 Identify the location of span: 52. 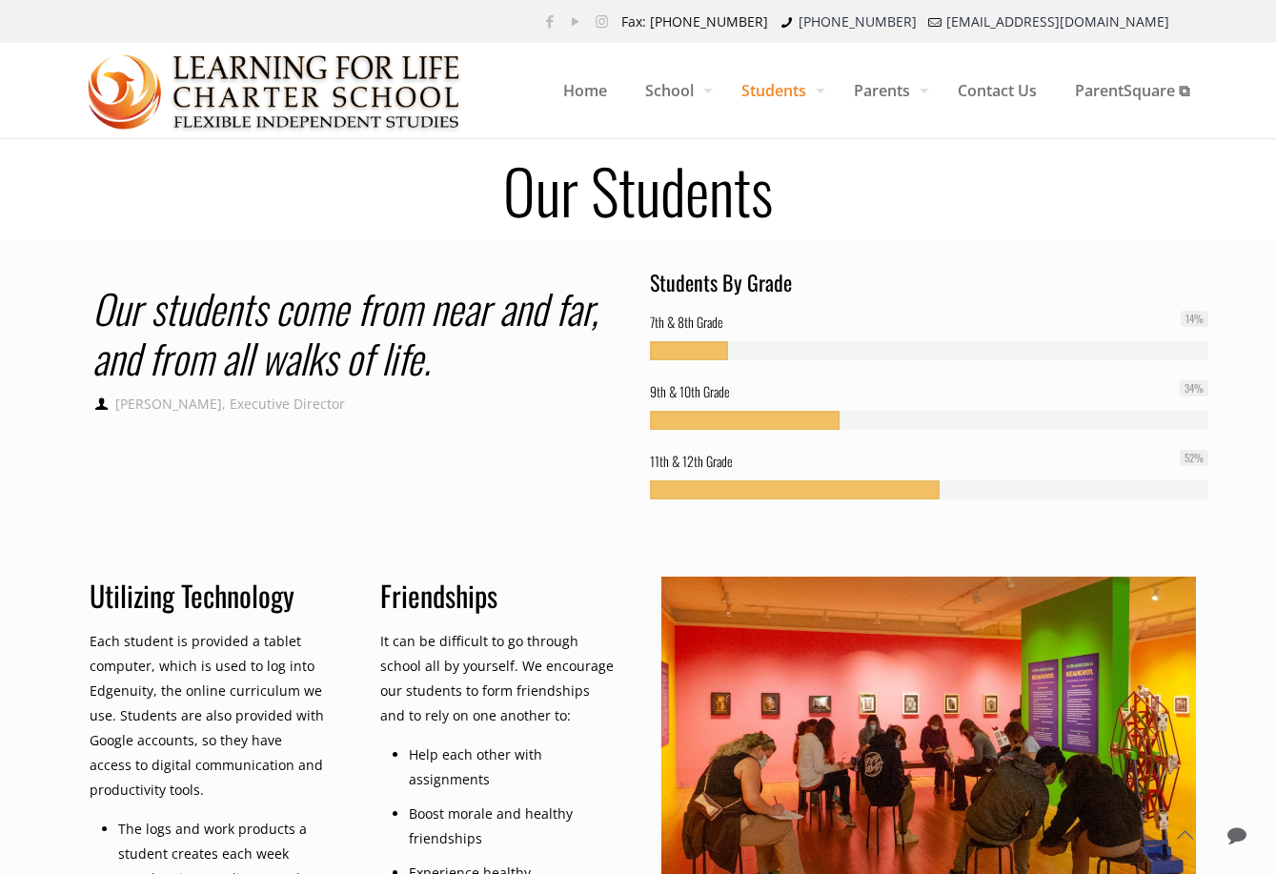
(1194, 458).